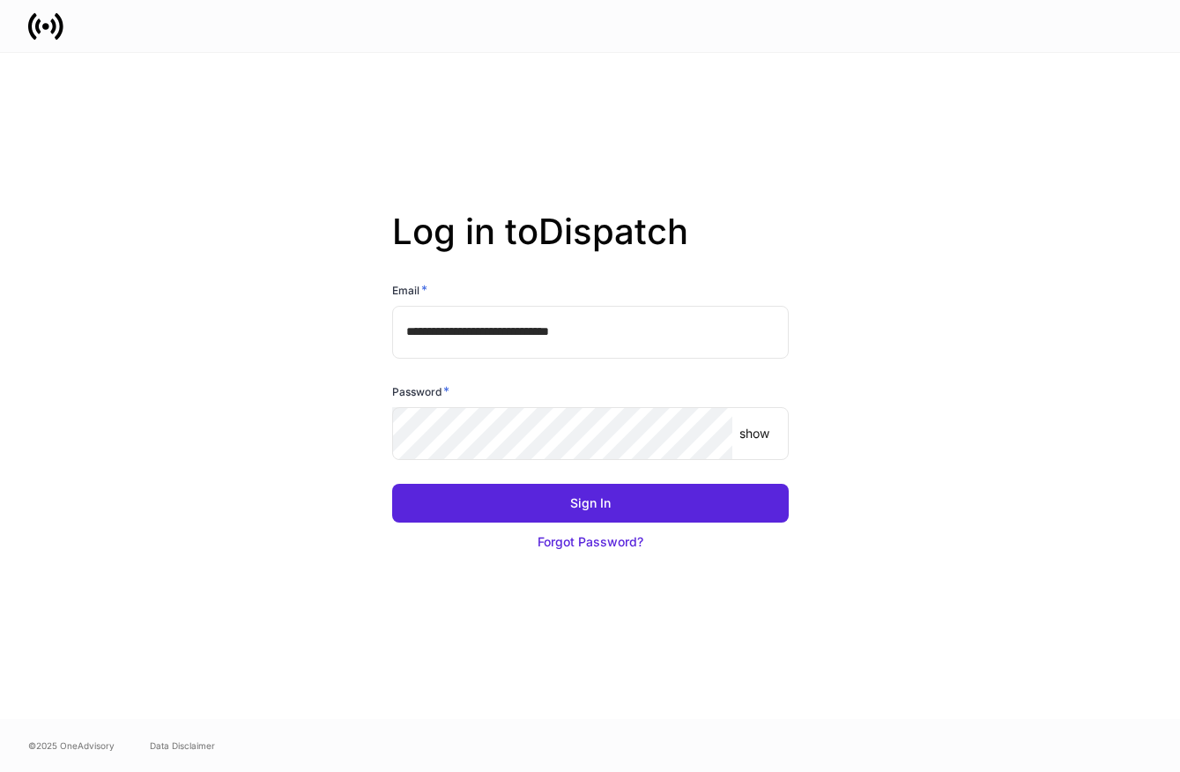  I want to click on h6: Email, so click(410, 290).